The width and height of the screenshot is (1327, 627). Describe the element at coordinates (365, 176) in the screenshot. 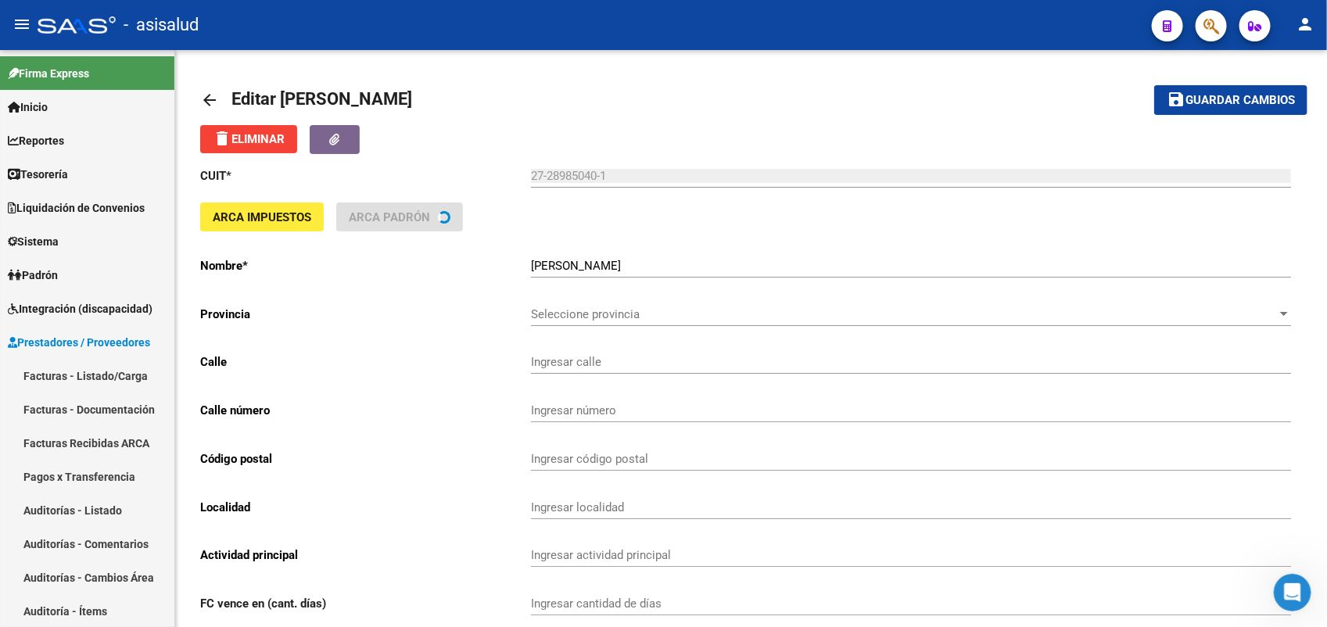

I see `p: CUIT` at that location.